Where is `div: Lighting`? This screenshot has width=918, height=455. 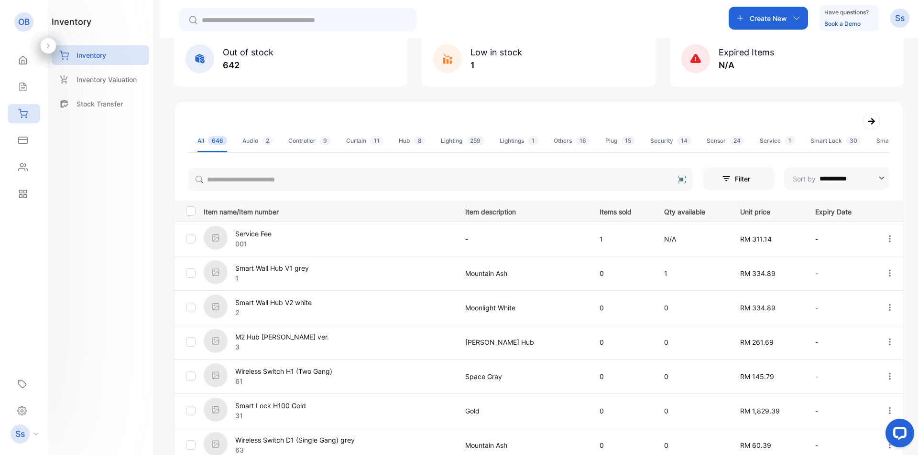 div: Lighting is located at coordinates (462, 141).